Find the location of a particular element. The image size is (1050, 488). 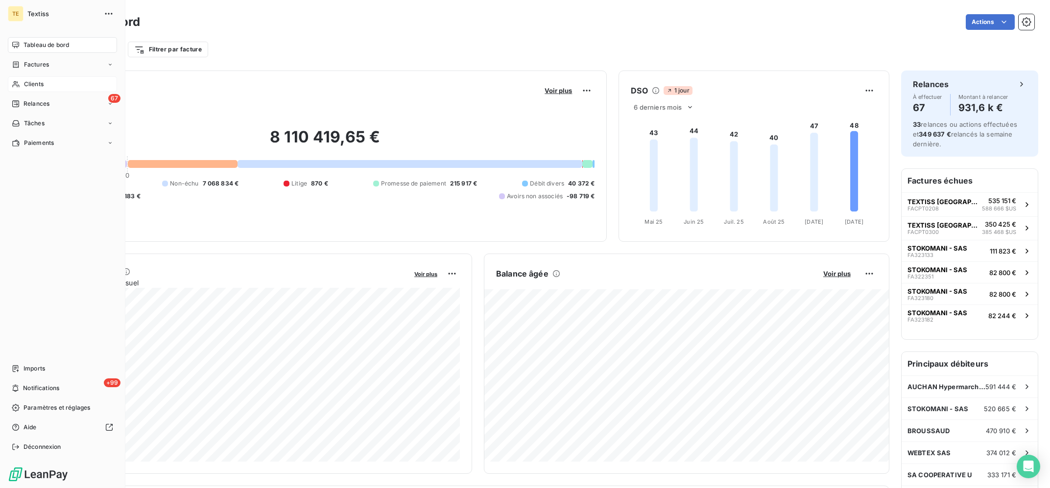

span: Non-échu is located at coordinates (184, 184).